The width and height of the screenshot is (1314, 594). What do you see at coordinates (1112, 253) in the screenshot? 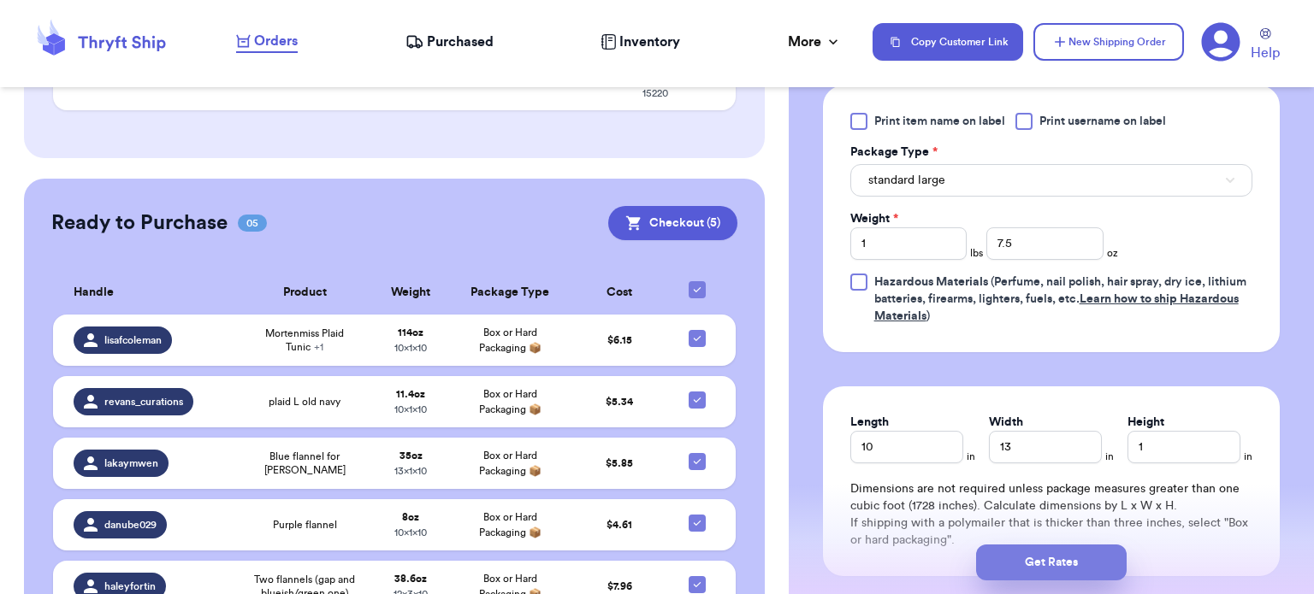
I see `span: oz` at bounding box center [1112, 253].